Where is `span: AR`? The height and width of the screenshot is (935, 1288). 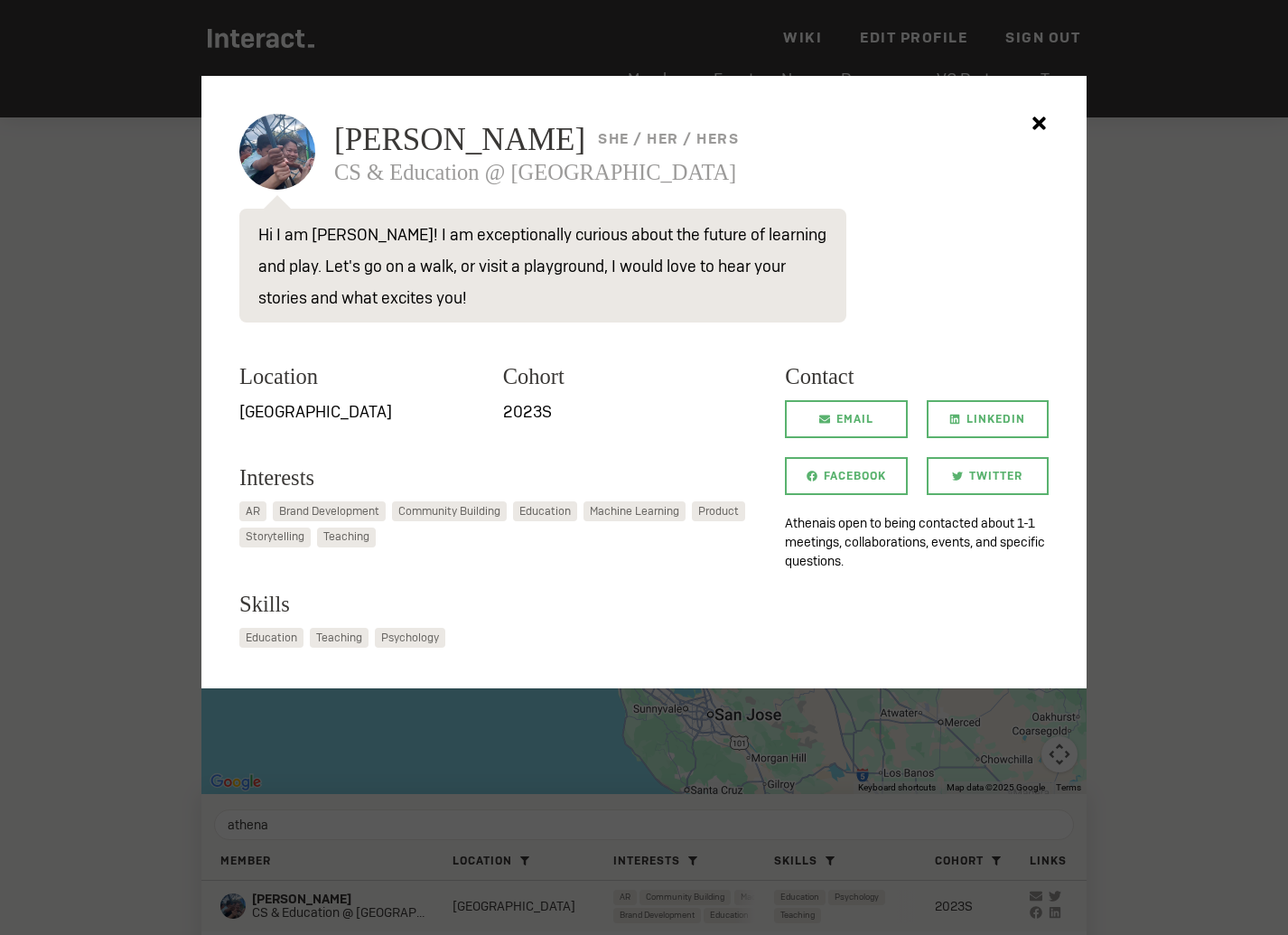 span: AR is located at coordinates (253, 511).